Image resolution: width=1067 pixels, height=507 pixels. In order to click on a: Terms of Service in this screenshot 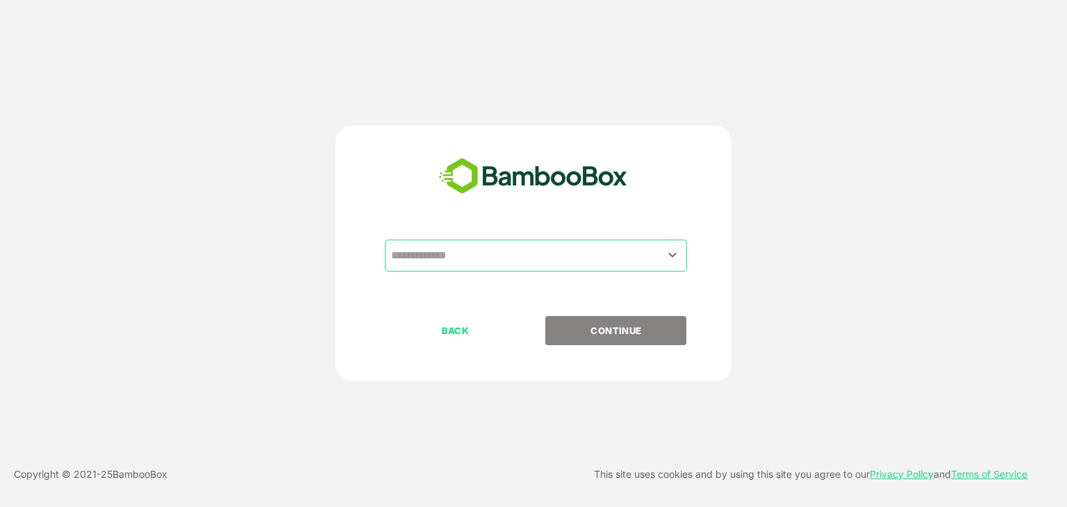, I will do `click(989, 474)`.